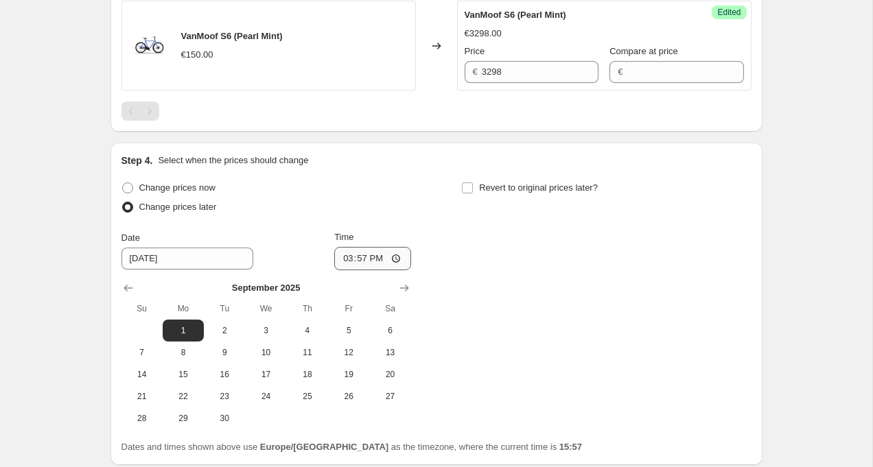 This screenshot has width=873, height=467. What do you see at coordinates (307, 309) in the screenshot?
I see `th: Thursday` at bounding box center [307, 309].